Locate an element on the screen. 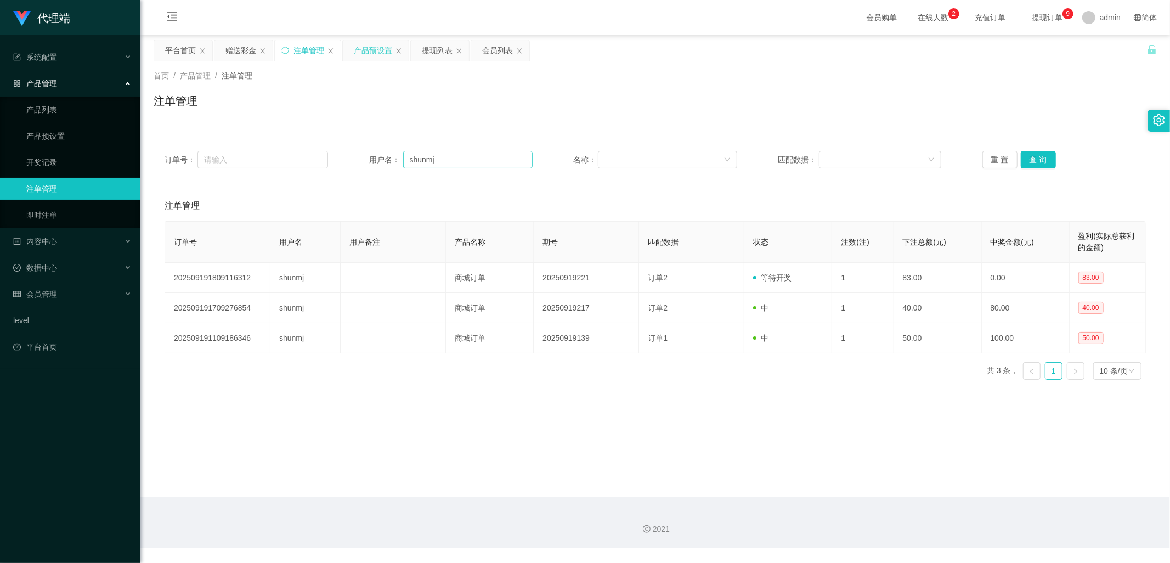 The height and width of the screenshot is (563, 1170). span: 订单1 is located at coordinates (658, 338).